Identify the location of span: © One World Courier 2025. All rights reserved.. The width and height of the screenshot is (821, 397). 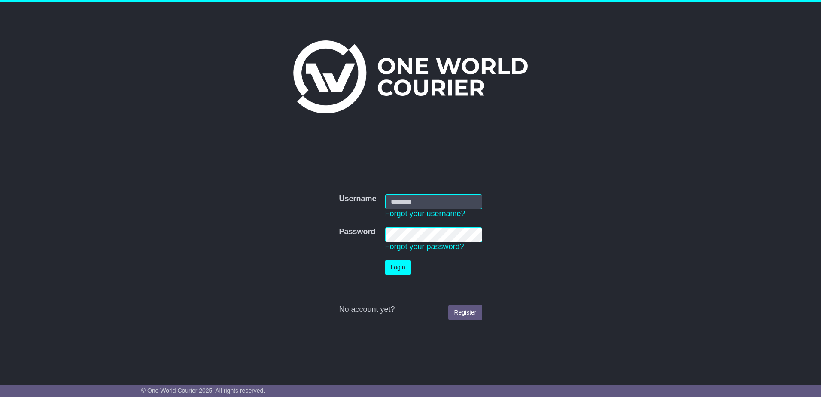
(203, 391).